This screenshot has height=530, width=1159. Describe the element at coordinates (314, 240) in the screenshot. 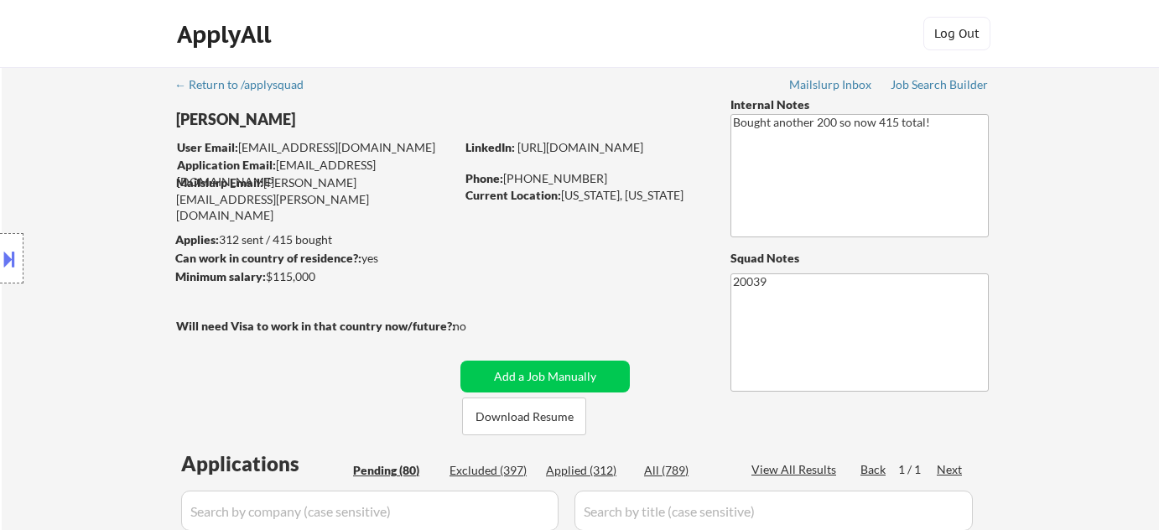

I see `div: 312 sent / 415 bought` at that location.